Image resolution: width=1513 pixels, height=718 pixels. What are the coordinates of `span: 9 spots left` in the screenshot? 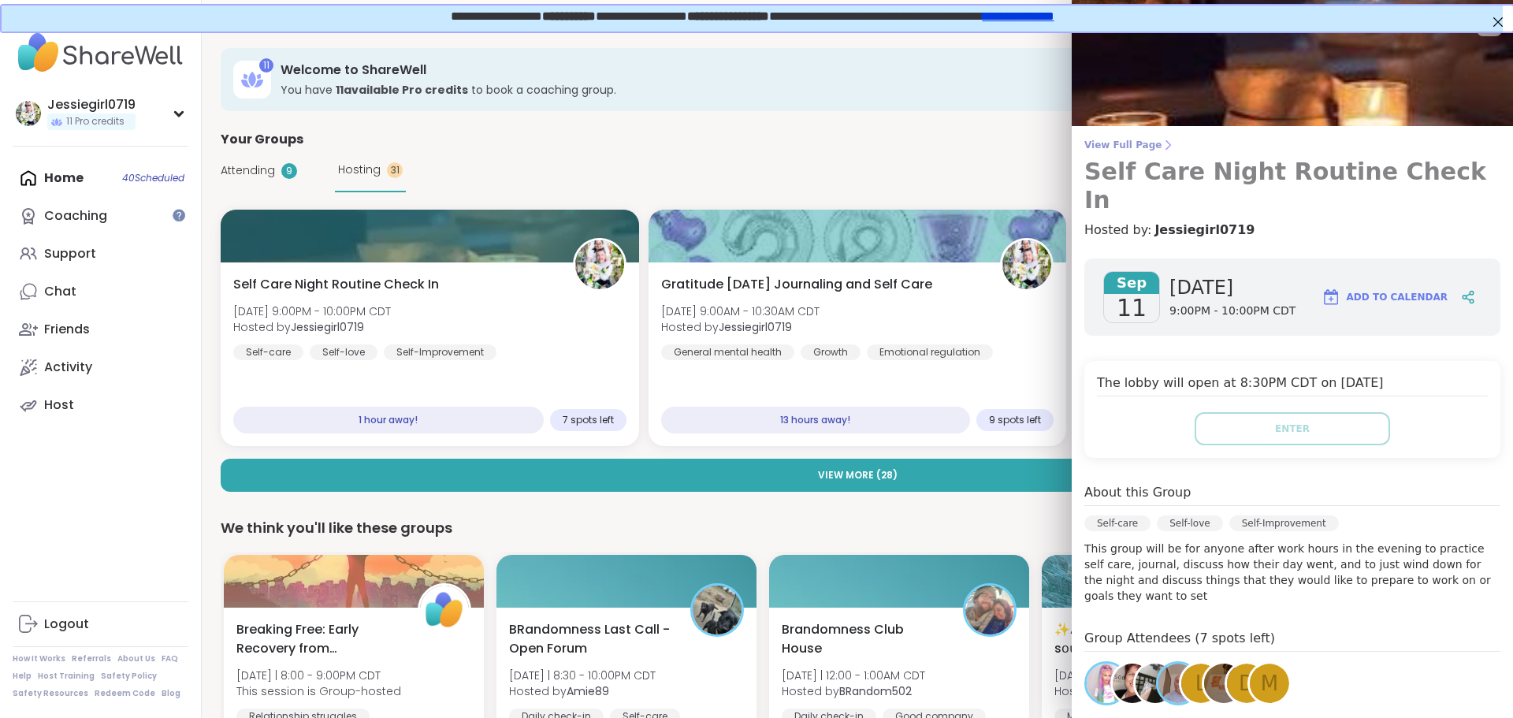 It's located at (1015, 420).